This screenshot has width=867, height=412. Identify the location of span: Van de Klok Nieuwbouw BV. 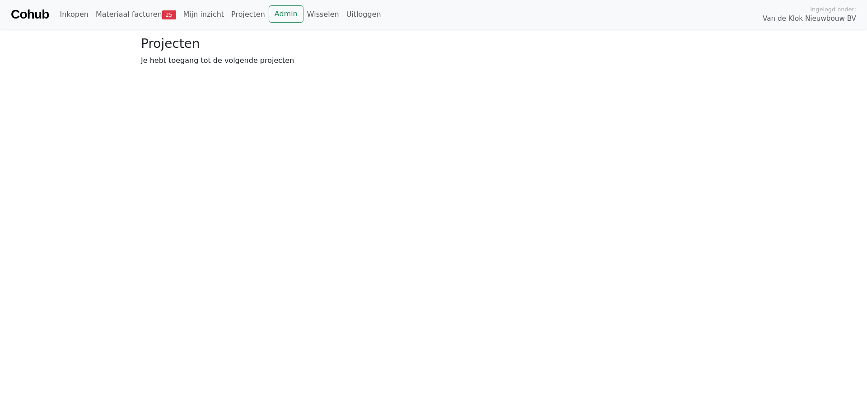
(810, 19).